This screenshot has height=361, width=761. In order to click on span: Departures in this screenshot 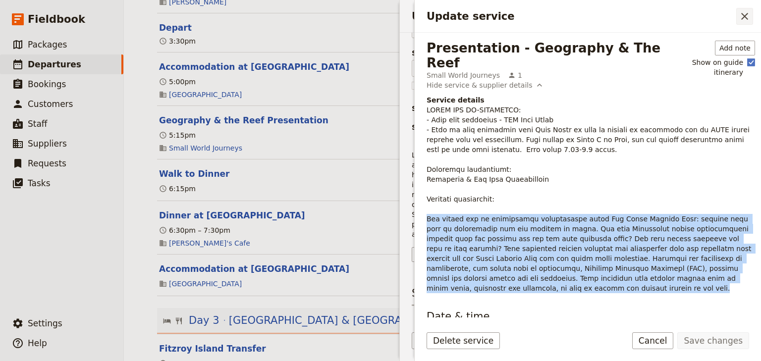, I will do `click(54, 64)`.